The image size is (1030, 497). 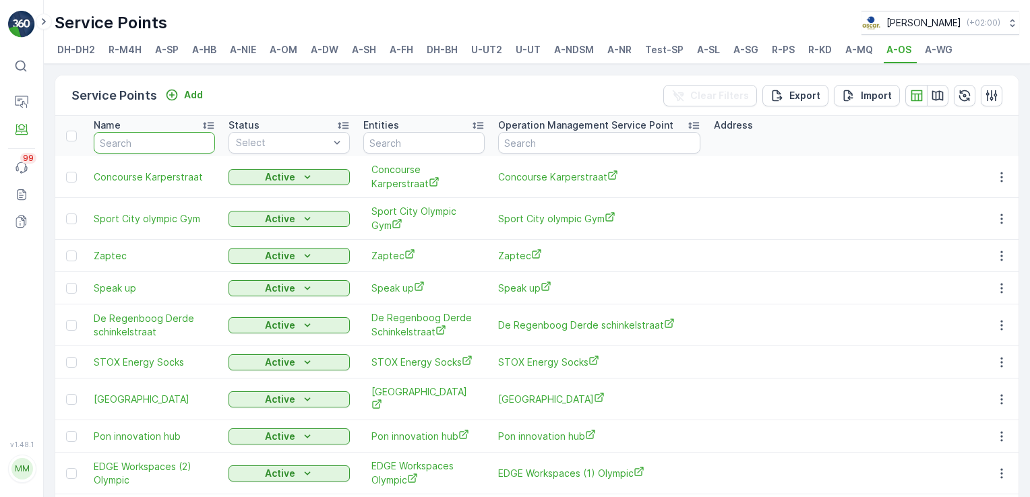 I want to click on p: ( +02:00 ), so click(x=983, y=23).